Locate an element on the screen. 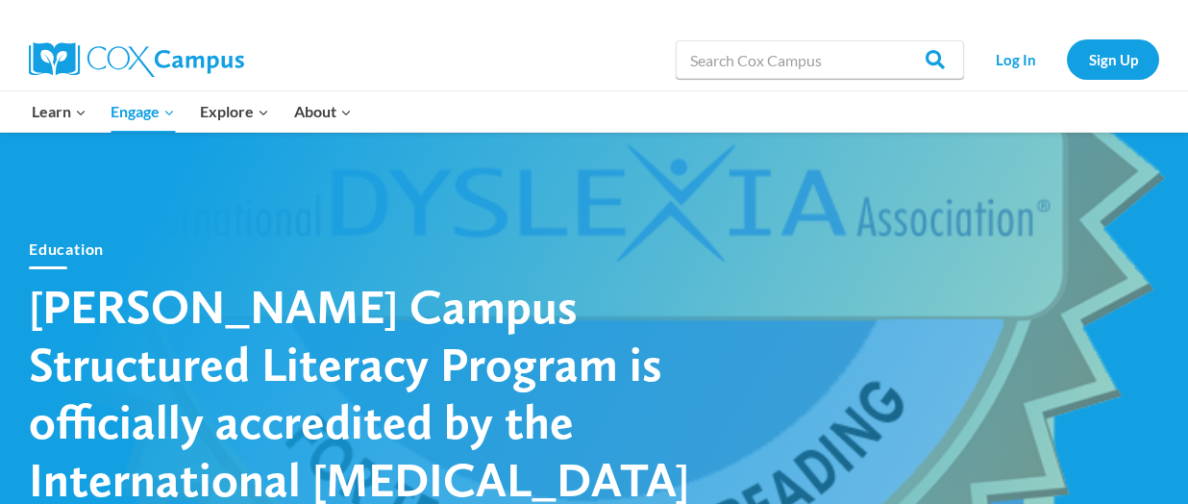  nav: Secondary Navigation is located at coordinates (1066, 59).